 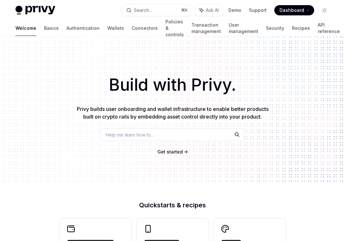 I want to click on button: Ask AI, so click(x=209, y=10).